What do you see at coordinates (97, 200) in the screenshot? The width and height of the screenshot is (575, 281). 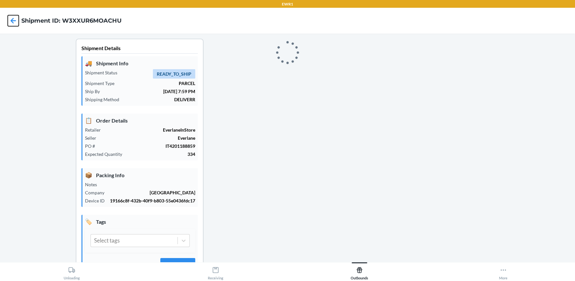 I see `p: Device ID` at bounding box center [97, 200].